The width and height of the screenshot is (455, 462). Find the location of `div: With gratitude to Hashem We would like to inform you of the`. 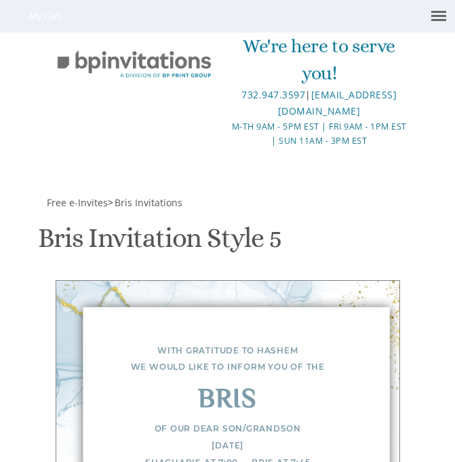

div: With gratitude to Hashem We would like to inform you of the is located at coordinates (227, 358).